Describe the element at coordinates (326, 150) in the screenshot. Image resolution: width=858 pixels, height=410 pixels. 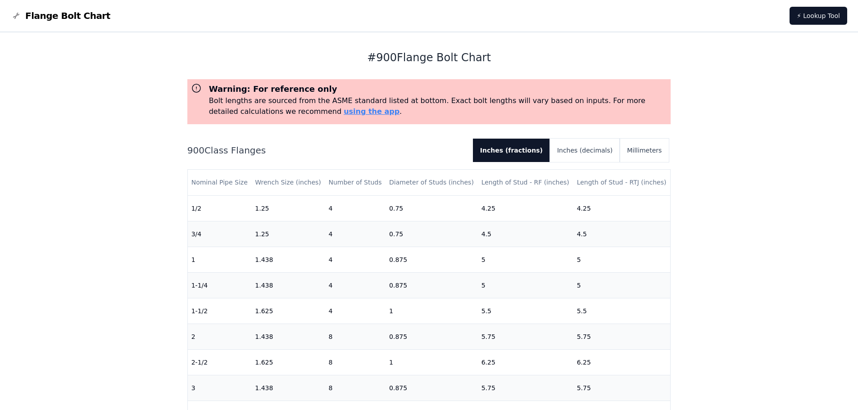
I see `h2: 900 Class Flanges` at that location.